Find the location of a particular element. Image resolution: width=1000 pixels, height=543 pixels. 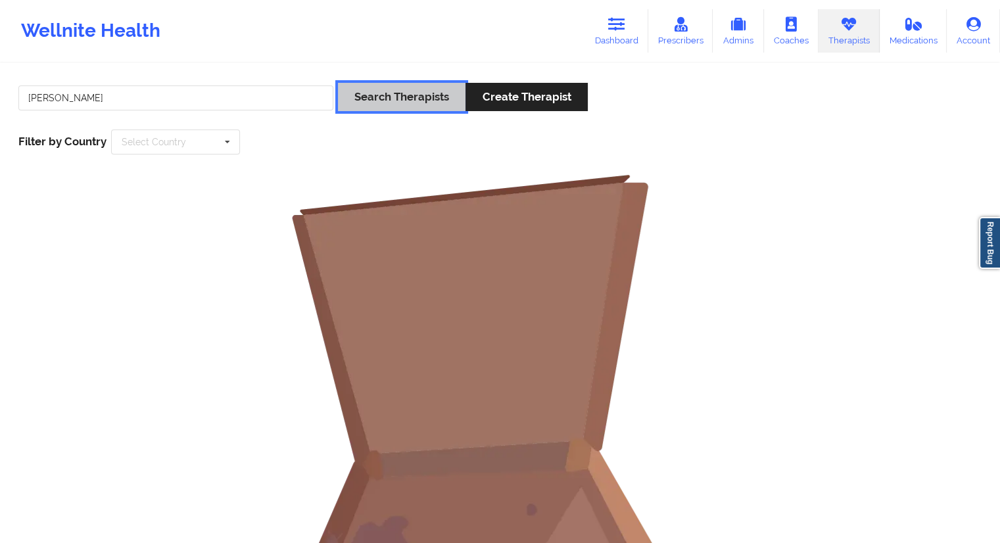

a: Coaches is located at coordinates (791, 31).